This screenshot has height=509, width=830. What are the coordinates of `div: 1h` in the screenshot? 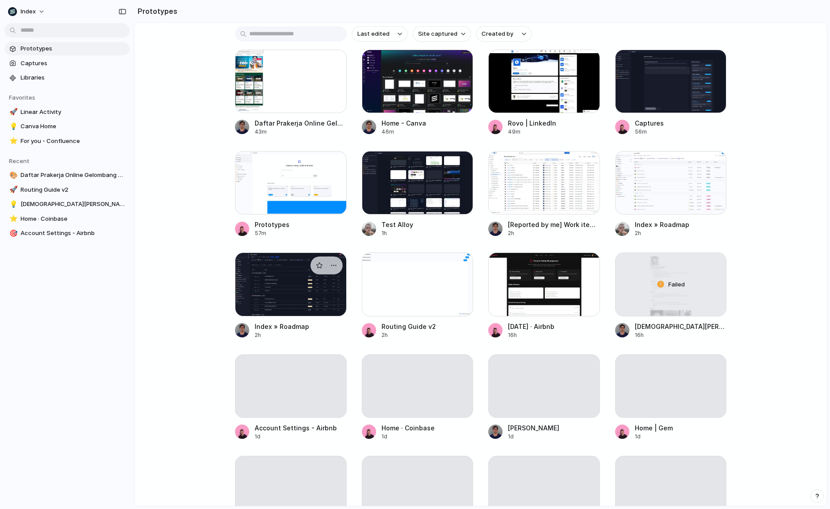 It's located at (397, 233).